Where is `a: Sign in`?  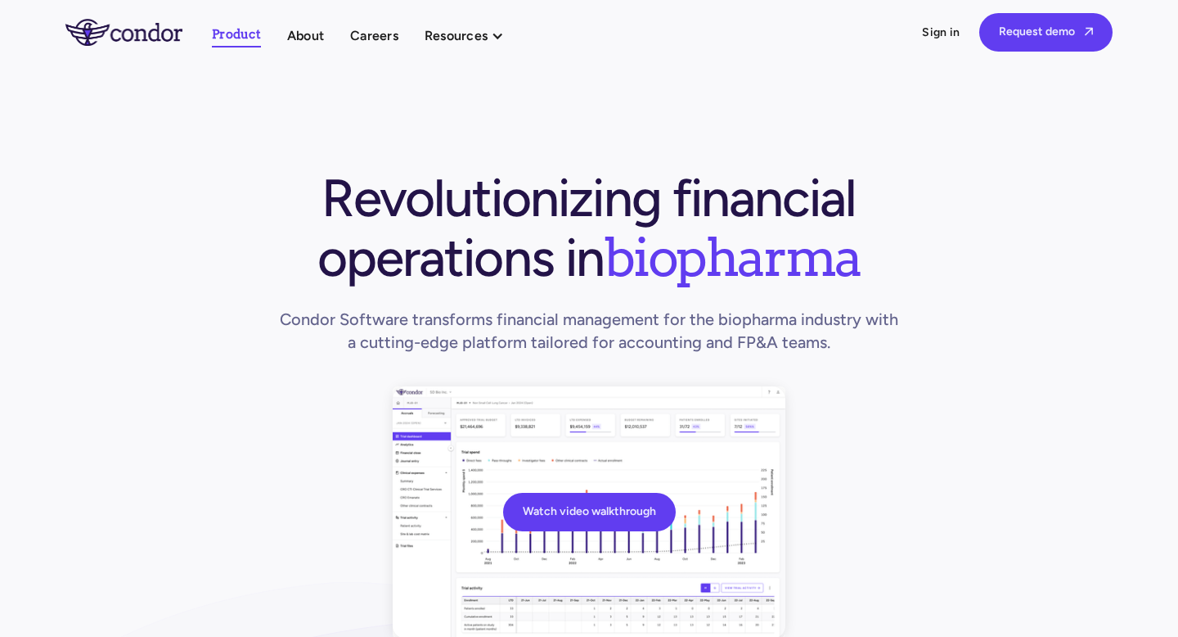 a: Sign in is located at coordinates (941, 33).